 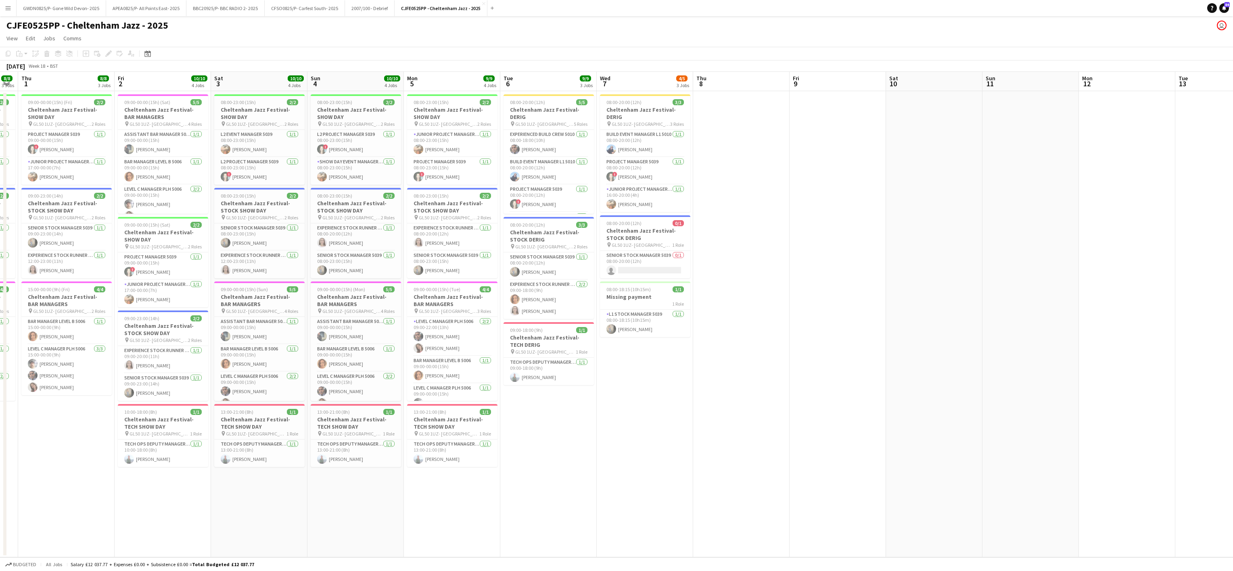 I want to click on span: 09:00-00:00 (15h) (Sun), so click(x=244, y=289).